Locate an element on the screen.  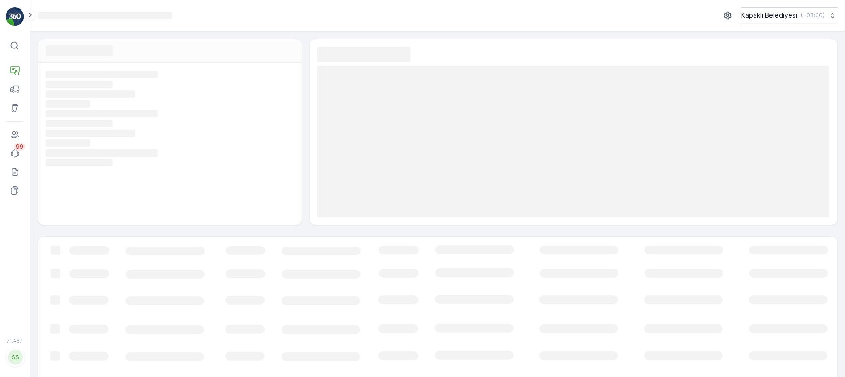
button: SS is located at coordinates (15, 357).